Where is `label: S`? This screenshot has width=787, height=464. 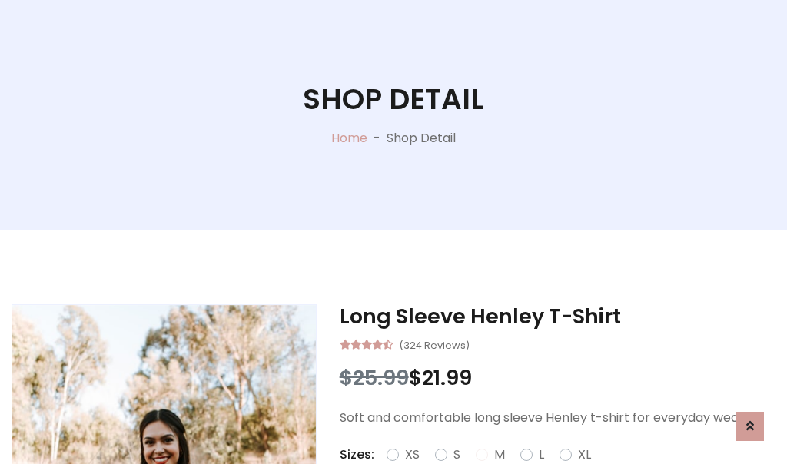 label: S is located at coordinates (457, 455).